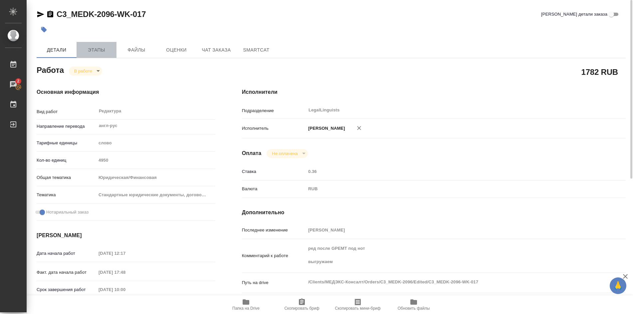 The image size is (633, 314). What do you see at coordinates (101, 14) in the screenshot?
I see `a: C3_MEDK-2096-WK-017` at bounding box center [101, 14].